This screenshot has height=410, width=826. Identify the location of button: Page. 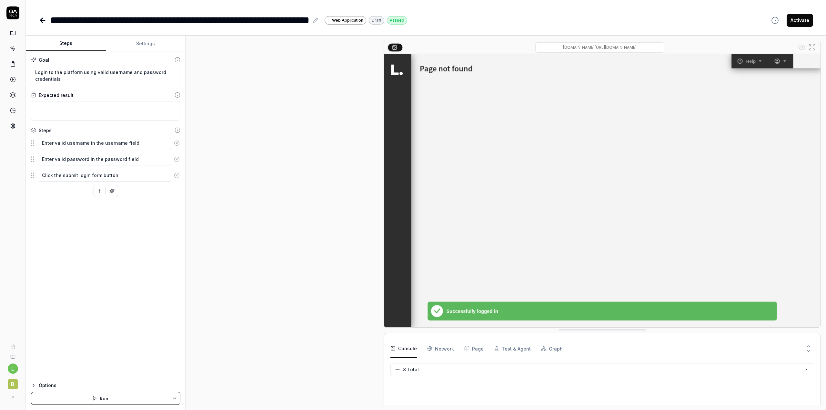
(474, 348).